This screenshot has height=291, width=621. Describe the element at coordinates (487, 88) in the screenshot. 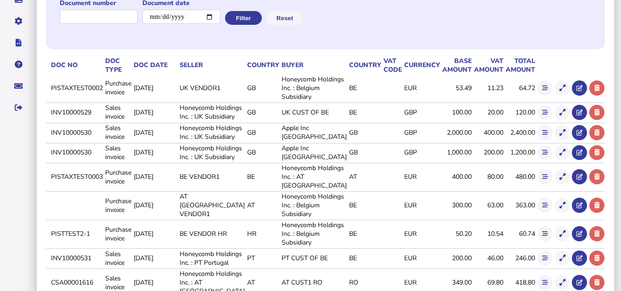

I see `td: 11.23` at that location.